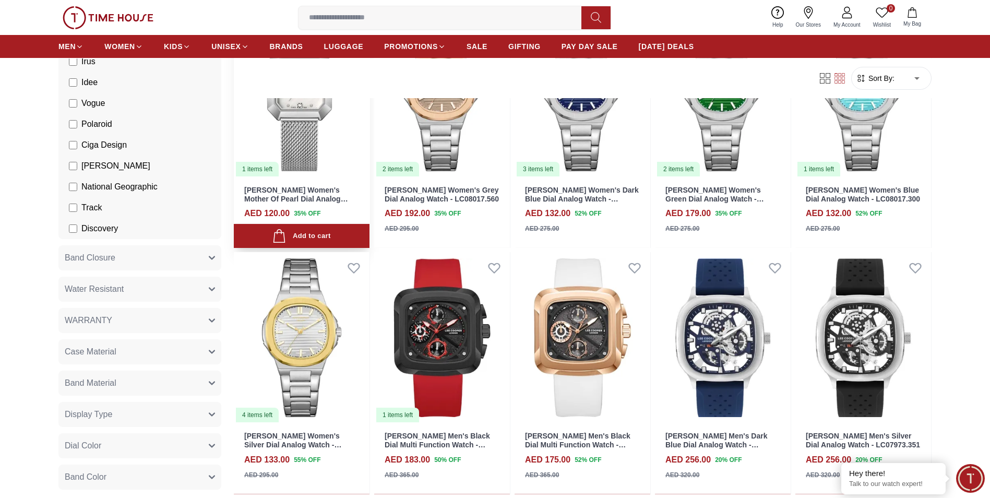  Describe the element at coordinates (257, 415) in the screenshot. I see `div: 4 items left` at that location.